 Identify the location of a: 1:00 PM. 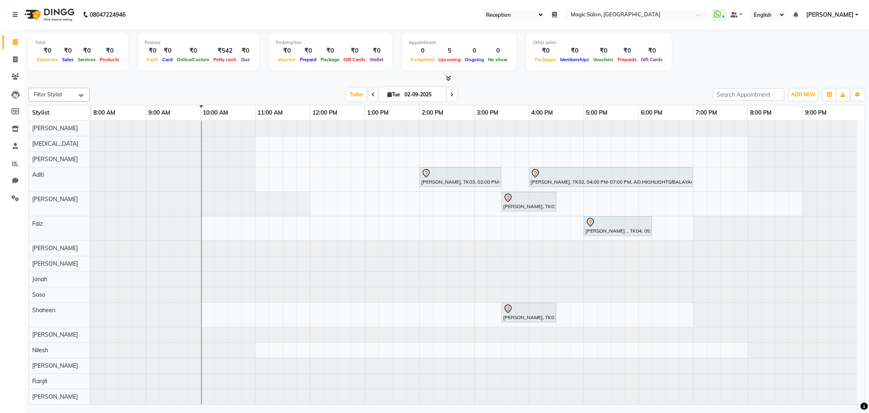
(378, 113).